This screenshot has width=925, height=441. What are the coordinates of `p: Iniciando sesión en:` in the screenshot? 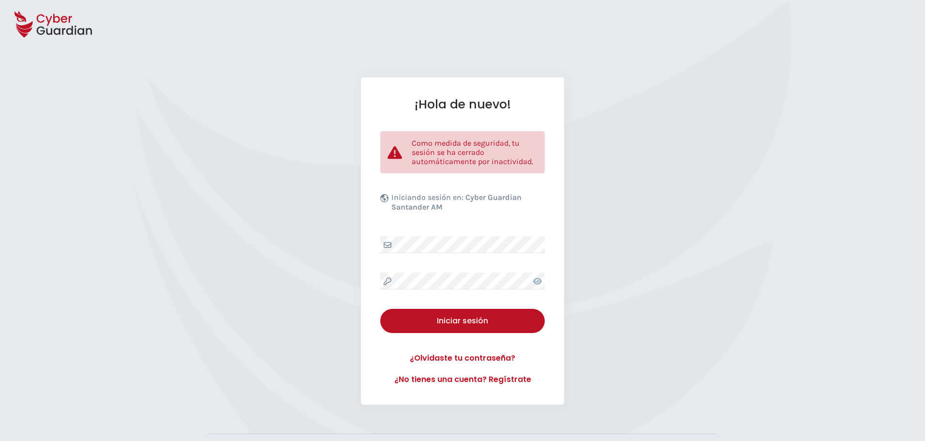 It's located at (467, 205).